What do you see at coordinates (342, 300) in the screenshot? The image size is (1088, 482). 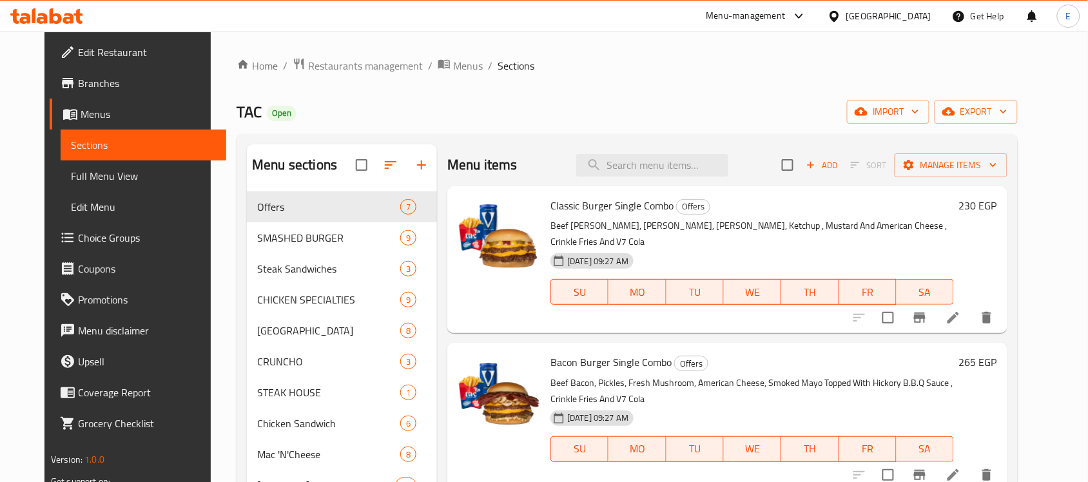 I see `div: CHICKEN SPECIALTIES9` at bounding box center [342, 300].